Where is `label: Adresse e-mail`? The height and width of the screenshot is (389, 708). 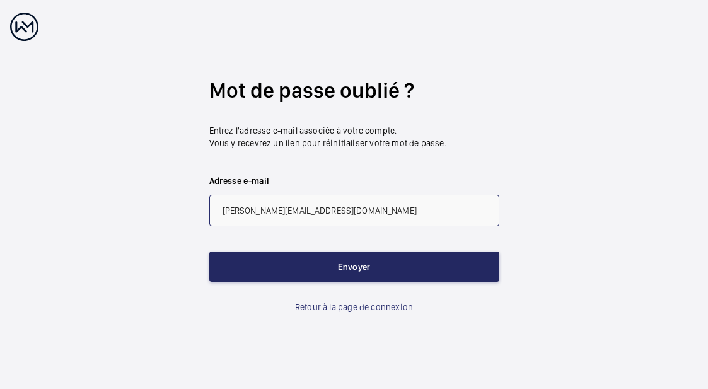
label: Adresse e-mail is located at coordinates (355, 181).